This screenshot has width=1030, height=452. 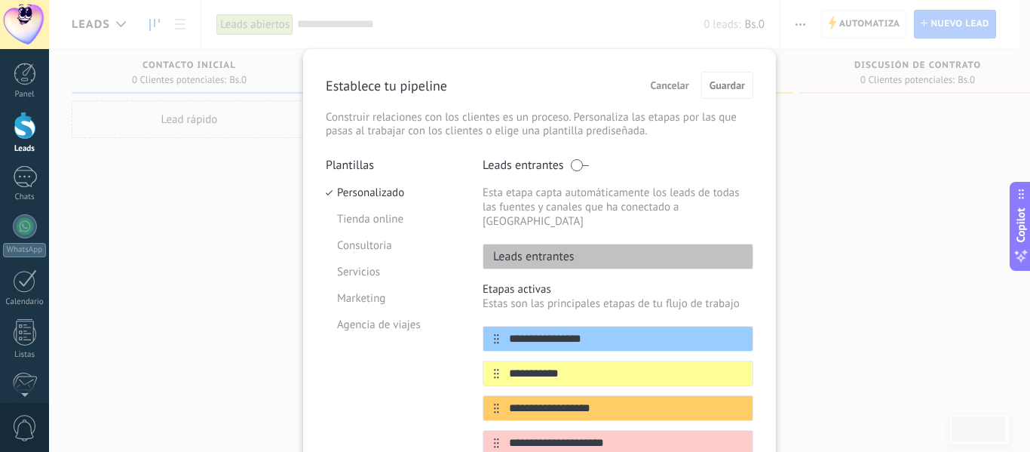 What do you see at coordinates (393, 245) in the screenshot?
I see `li: Consultoria` at bounding box center [393, 245].